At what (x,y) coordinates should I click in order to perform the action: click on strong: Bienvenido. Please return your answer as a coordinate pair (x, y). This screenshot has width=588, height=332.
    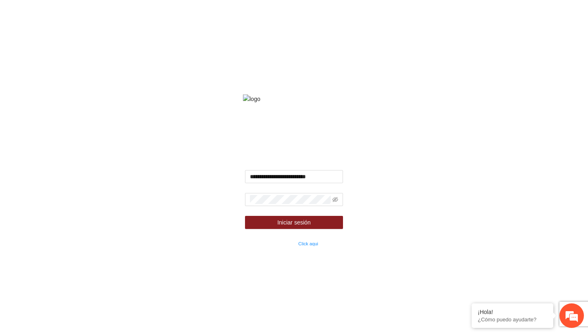
    Looking at the image, I should click on (294, 160).